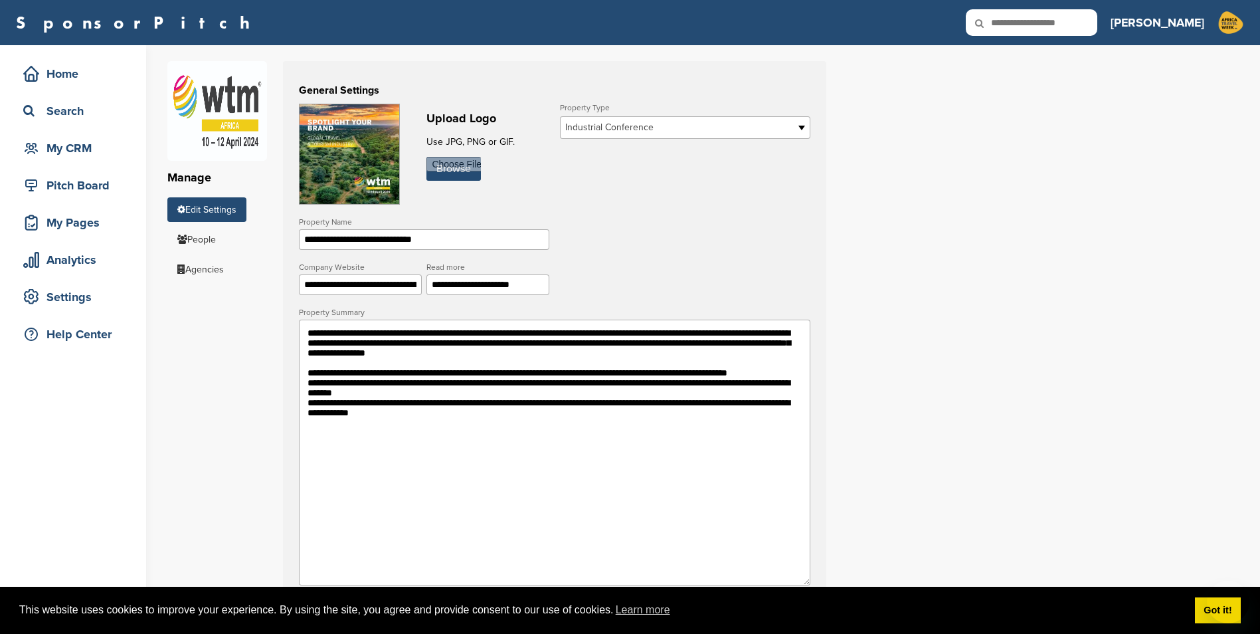 This screenshot has height=634, width=1260. What do you see at coordinates (76, 260) in the screenshot?
I see `div: Analytics` at bounding box center [76, 260].